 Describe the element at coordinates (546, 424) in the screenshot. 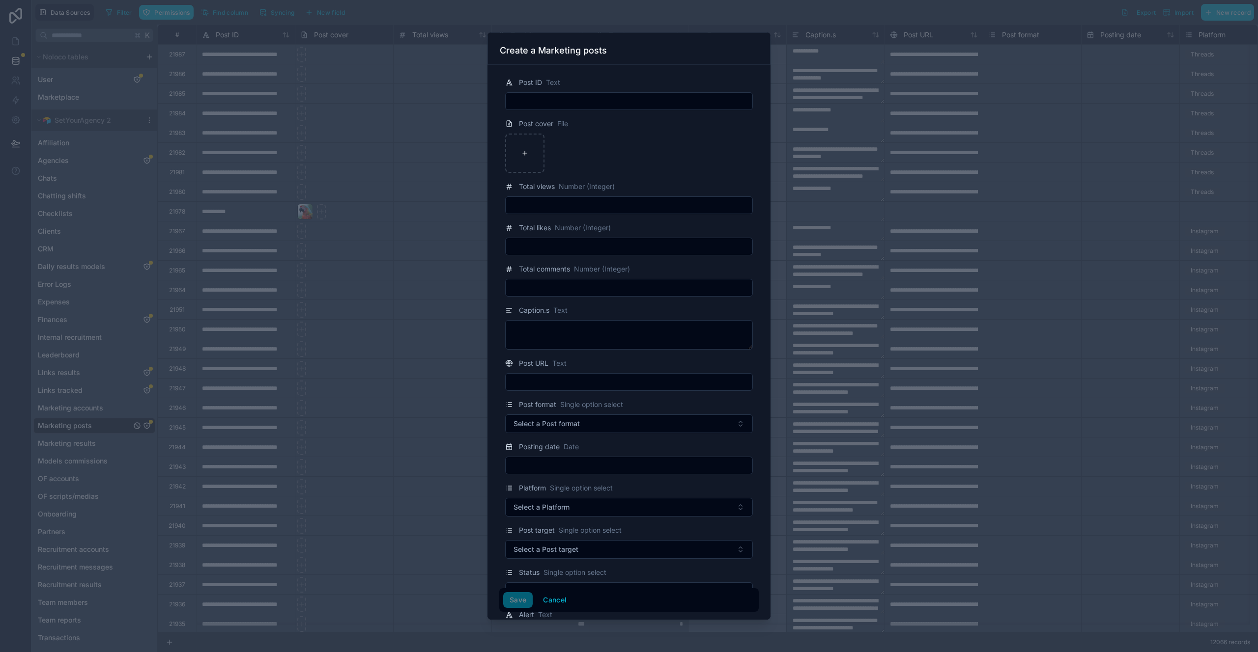

I see `span: Select a Post format` at that location.